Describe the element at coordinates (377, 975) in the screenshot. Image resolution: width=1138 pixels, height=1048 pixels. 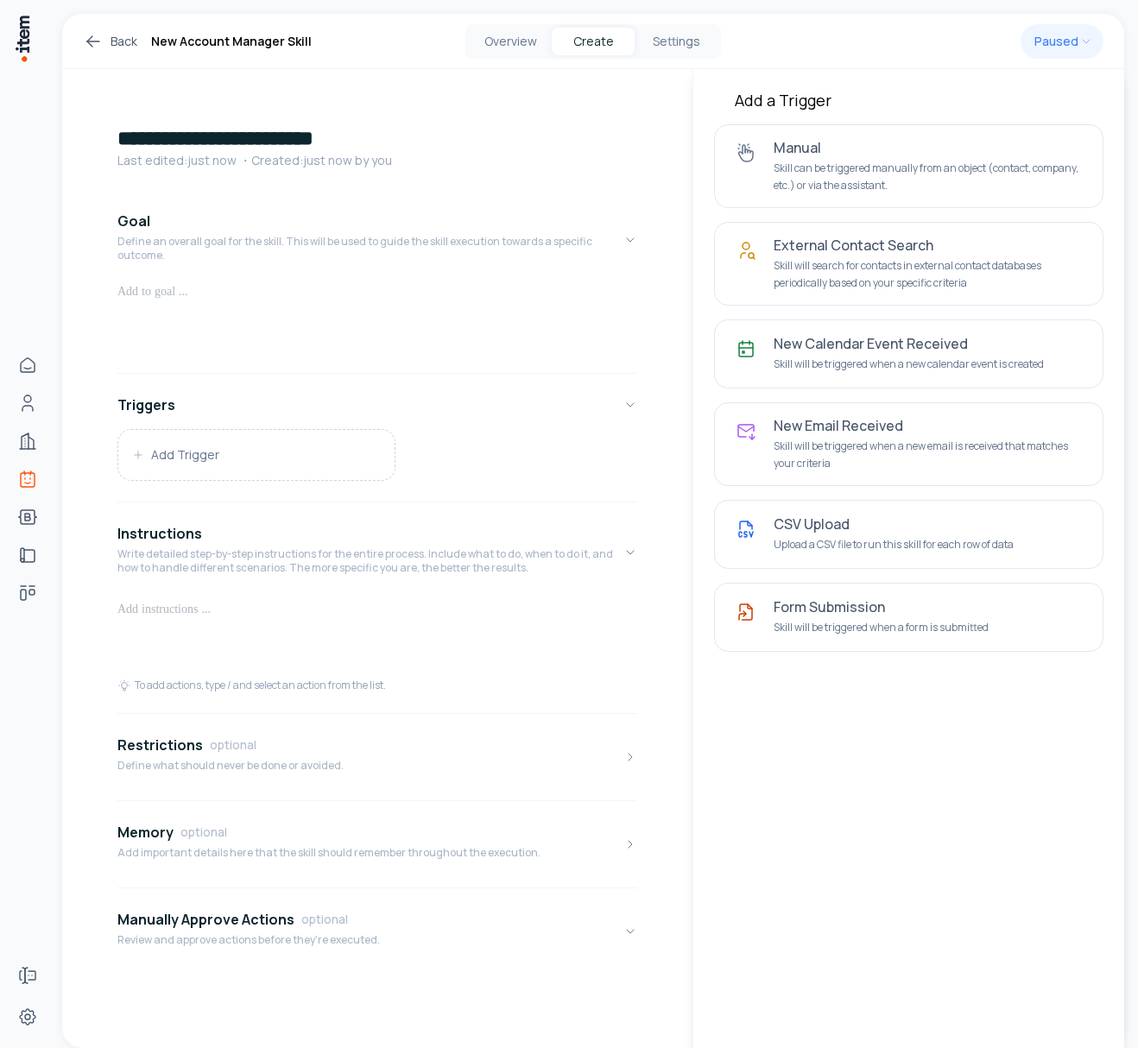
I see `div: Manually Approve ActionsoptionalReview and approve actions before they're executed.` at that location.